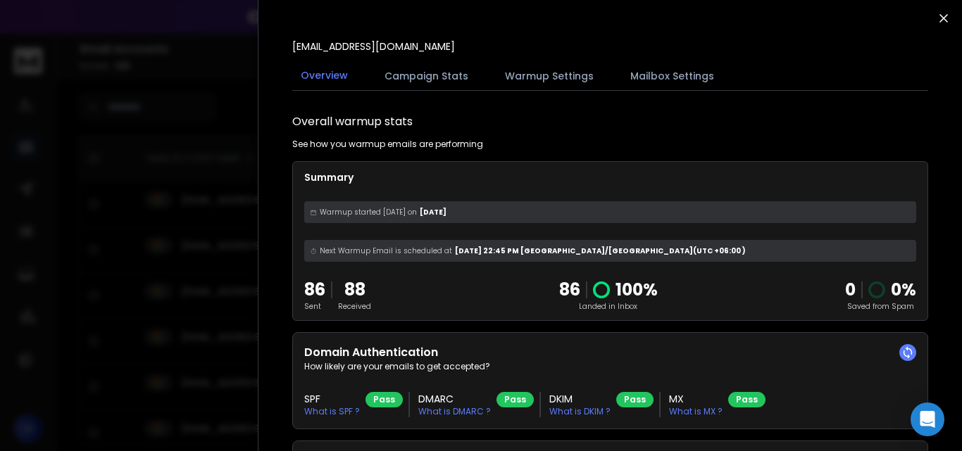  Describe the element at coordinates (580, 412) in the screenshot. I see `p: What is DKIM ?` at that location.